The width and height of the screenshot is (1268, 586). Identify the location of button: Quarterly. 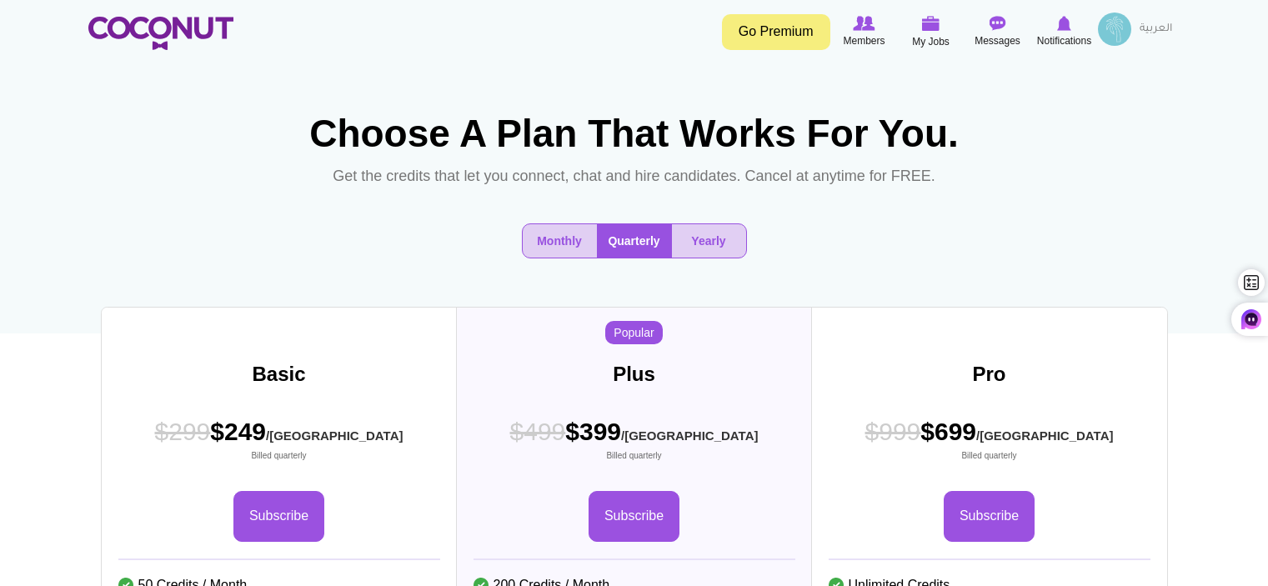
(635, 241).